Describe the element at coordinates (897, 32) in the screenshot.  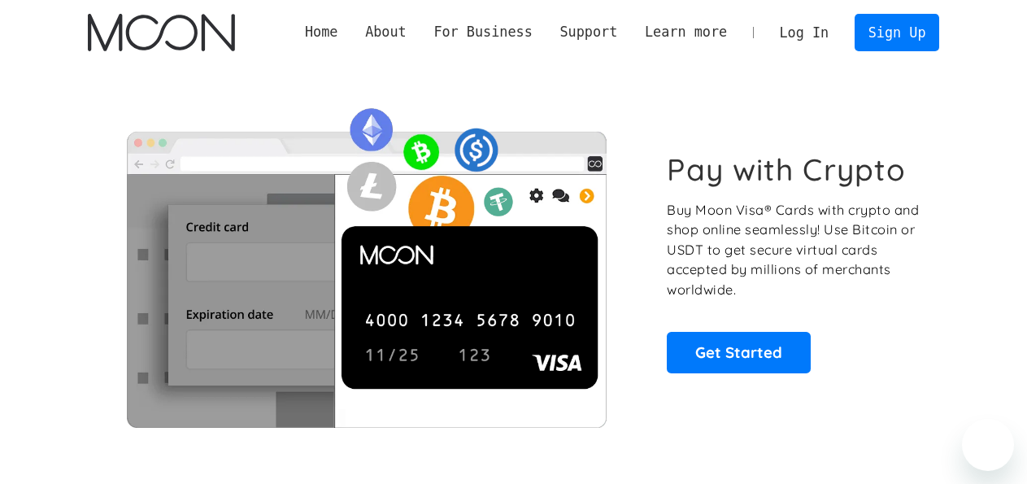
I see `a: Sign Up` at that location.